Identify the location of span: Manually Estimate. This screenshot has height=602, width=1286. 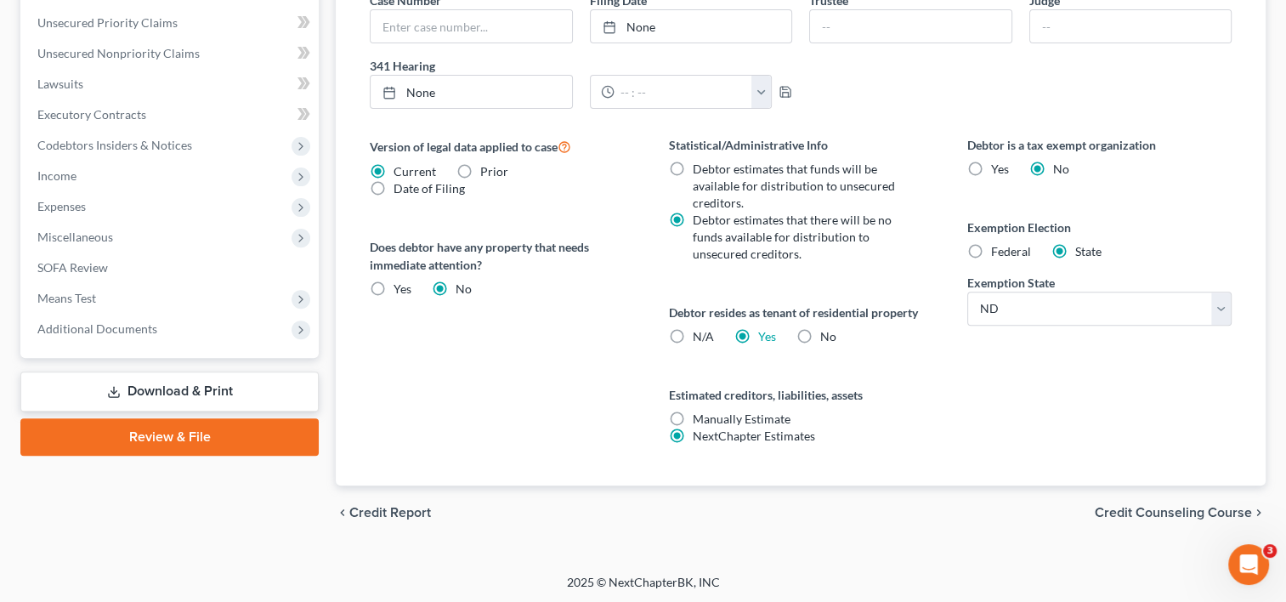
(741, 418).